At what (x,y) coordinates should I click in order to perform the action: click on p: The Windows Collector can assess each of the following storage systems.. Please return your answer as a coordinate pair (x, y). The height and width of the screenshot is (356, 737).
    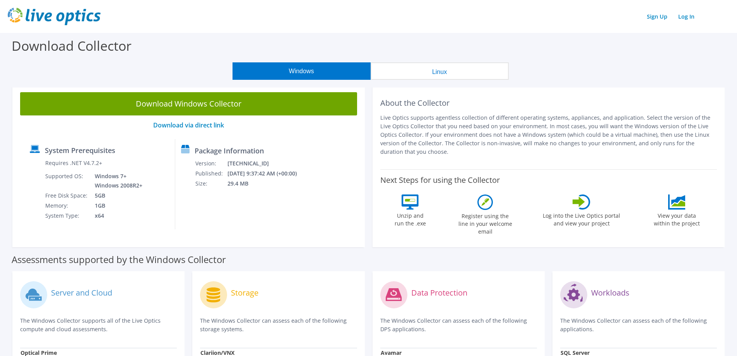
    Looking at the image, I should click on (278, 325).